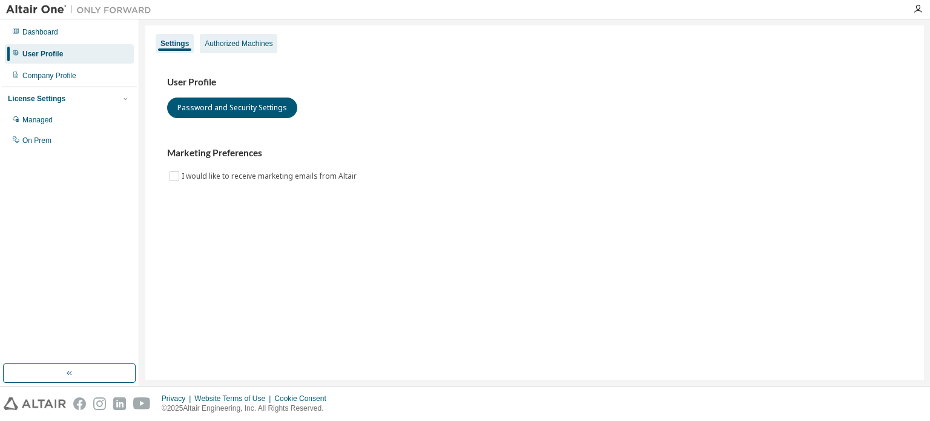 The height and width of the screenshot is (421, 930). I want to click on img: instagram.svg, so click(99, 403).